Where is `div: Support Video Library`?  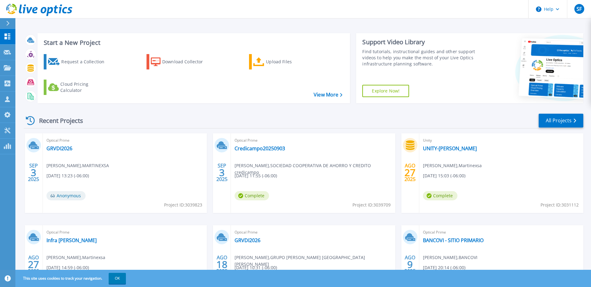 div: Support Video Library is located at coordinates (420, 42).